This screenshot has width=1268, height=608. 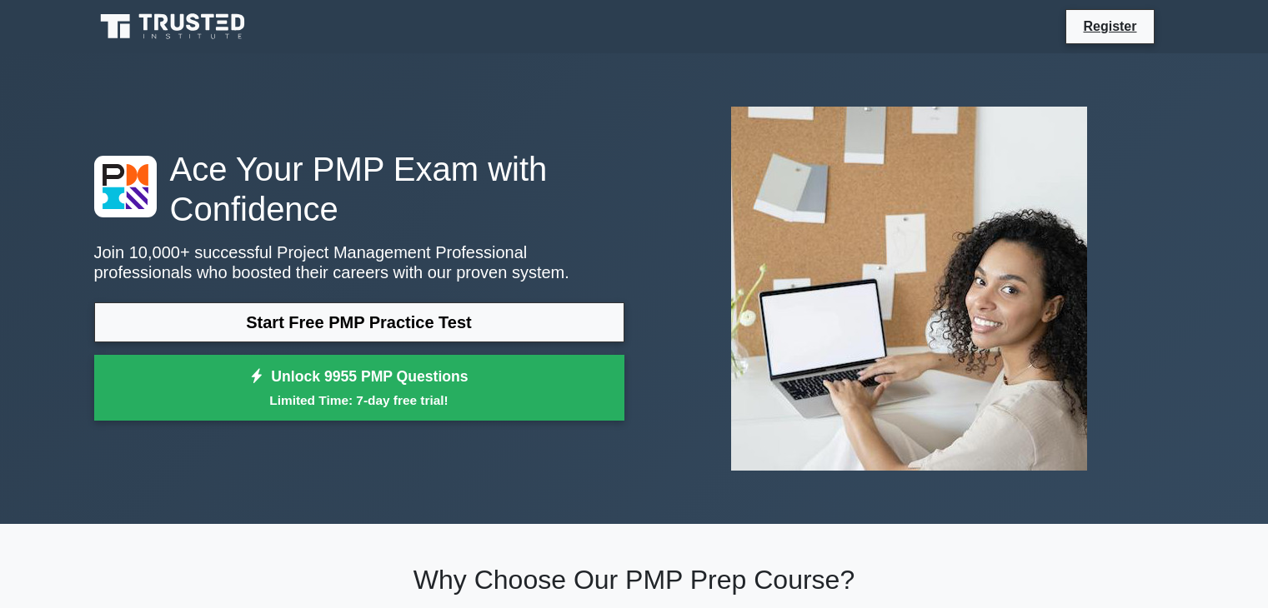 I want to click on a: Start Free PMP Practice Test, so click(x=359, y=323).